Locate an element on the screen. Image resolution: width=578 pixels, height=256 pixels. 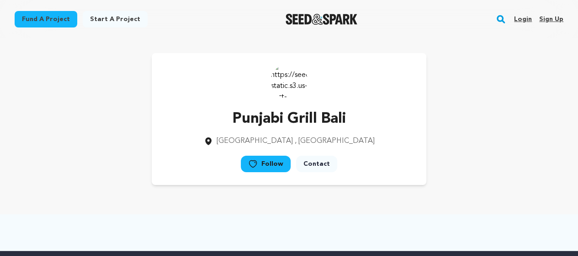
img: https://seedandspark-static.s3.us-east-2.amazonaws.com/images/User/001/812/135/medium/Punjabi%20G... is located at coordinates (289, 80).